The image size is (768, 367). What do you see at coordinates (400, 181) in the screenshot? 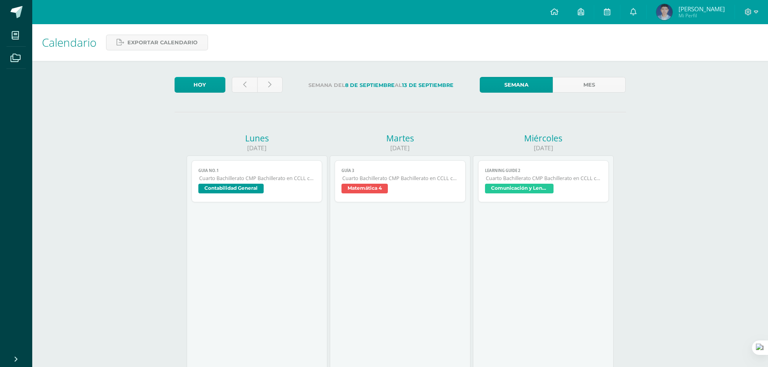
I see `a: Guía 3Cuarto Bachillerato CMP Bachillerato en CCLL con Orientación en ComputaciónMatemática 4` at bounding box center [400, 181].